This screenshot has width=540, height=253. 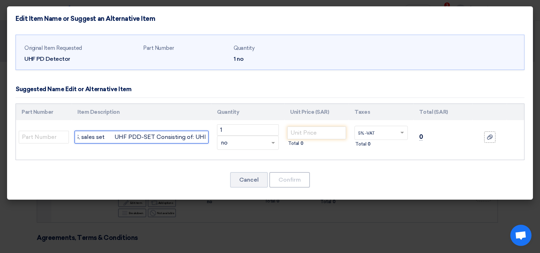 What do you see at coordinates (74, 89) in the screenshot?
I see `div: Suggested Name Edit or Alternative Item` at bounding box center [74, 89].